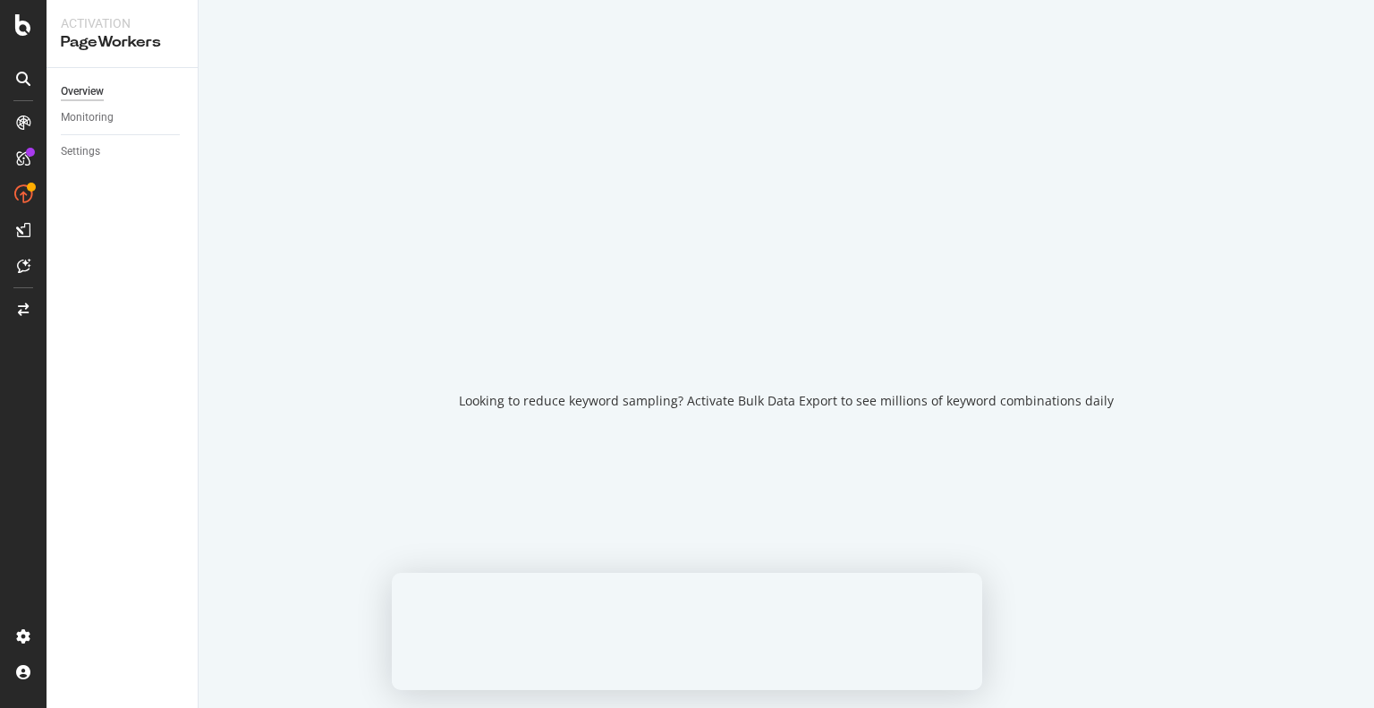 This screenshot has height=708, width=1374. I want to click on a: Monitoring, so click(123, 117).